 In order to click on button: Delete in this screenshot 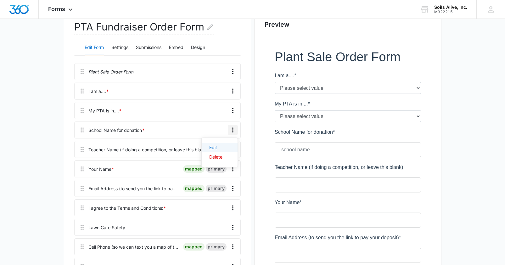, I will do `click(219, 157)`.